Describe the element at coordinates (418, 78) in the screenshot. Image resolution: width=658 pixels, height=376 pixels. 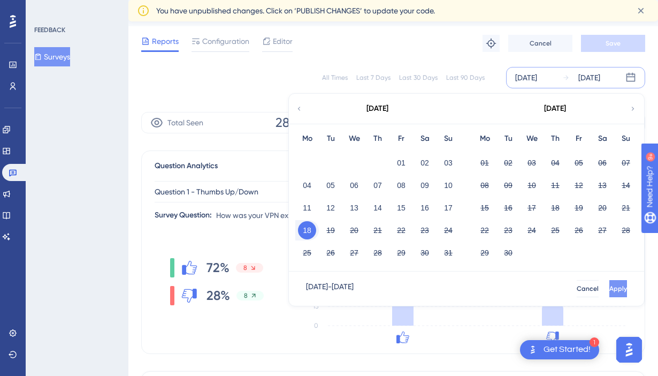
I see `div: Last 30 Days` at that location.